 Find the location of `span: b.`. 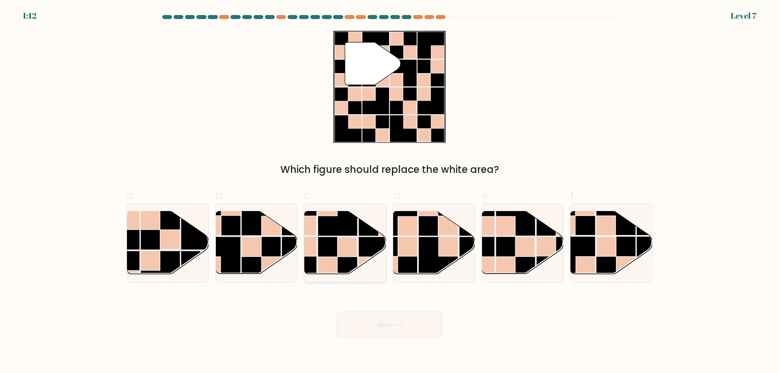

span: b. is located at coordinates (220, 195).